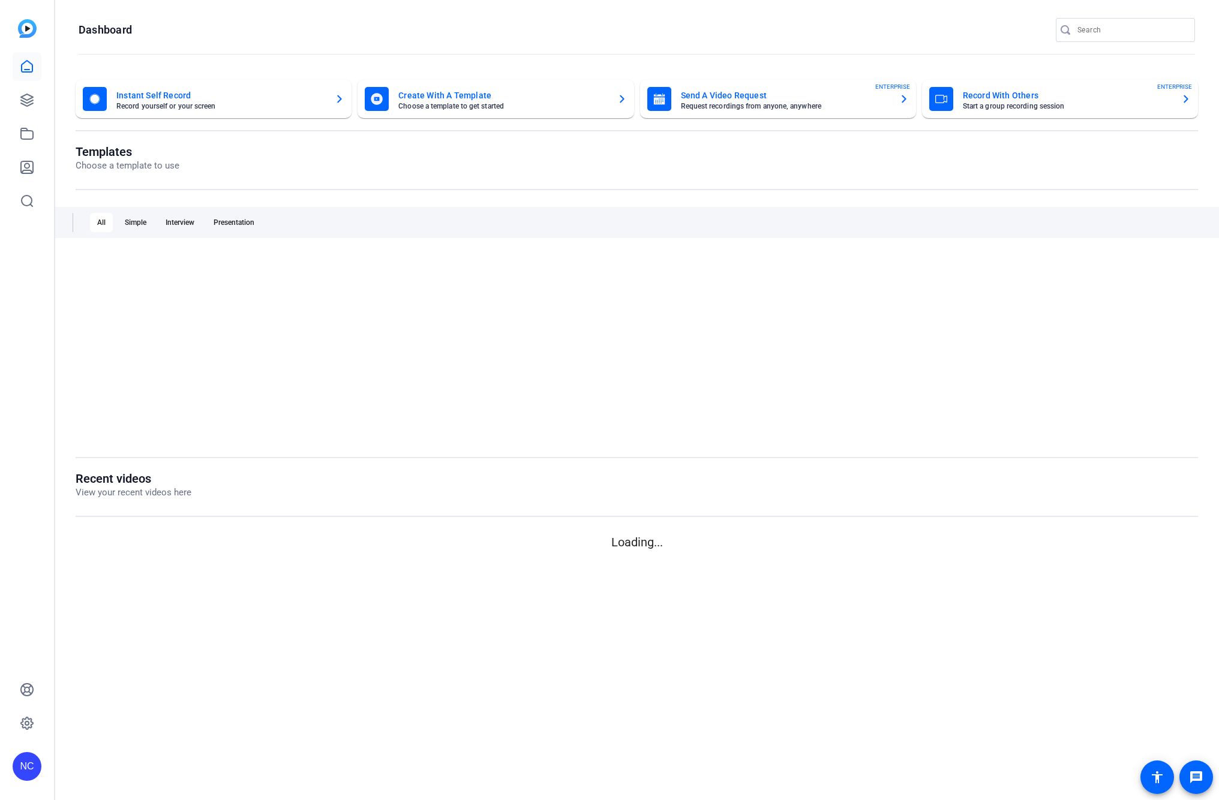  What do you see at coordinates (27, 28) in the screenshot?
I see `img: blue-gradient.svg` at bounding box center [27, 28].